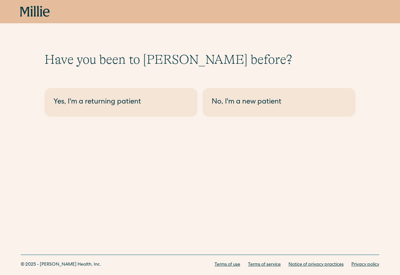  Describe the element at coordinates (227, 265) in the screenshot. I see `a: Terms of use` at that location.